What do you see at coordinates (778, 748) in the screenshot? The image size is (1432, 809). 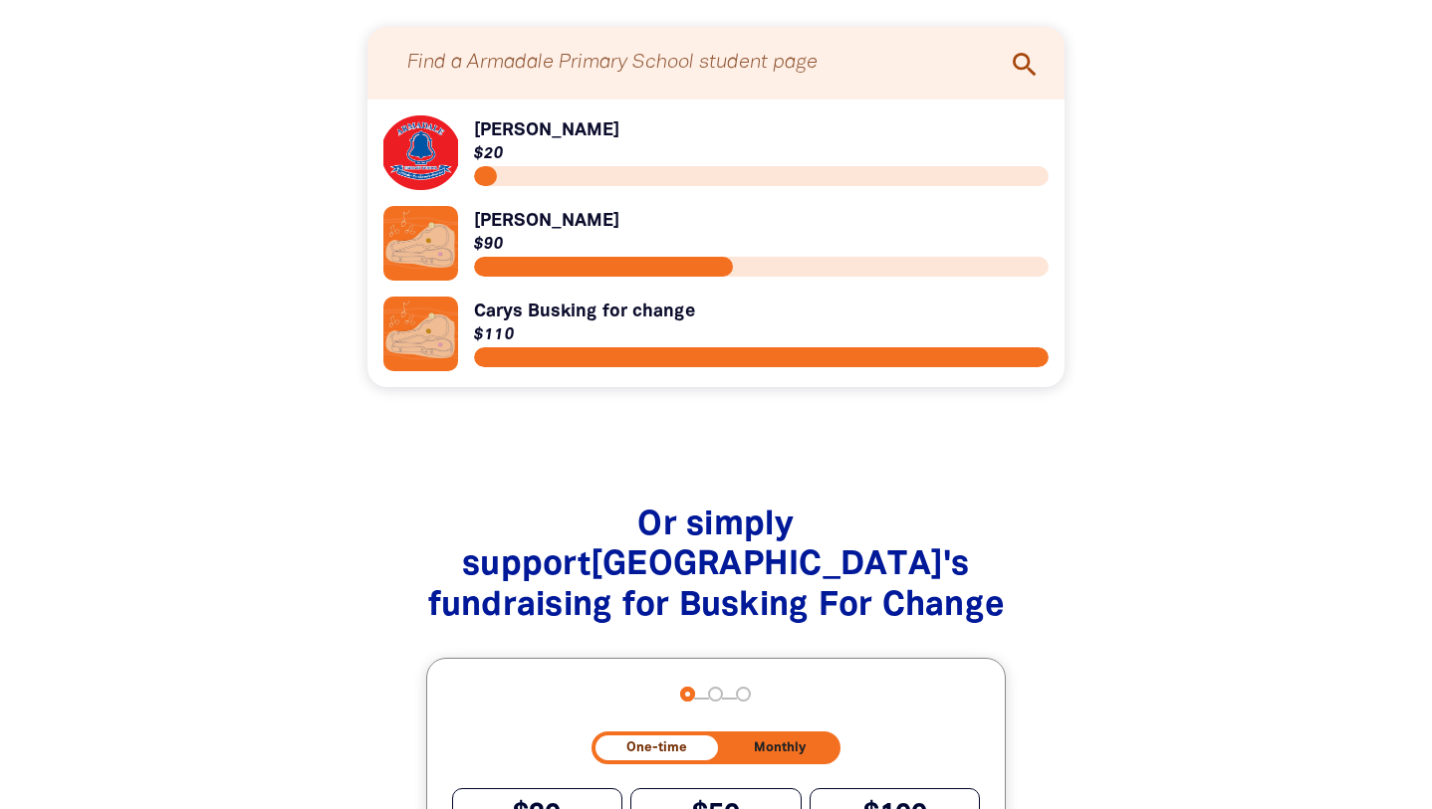 I see `button: Monthly` at bounding box center [778, 748].